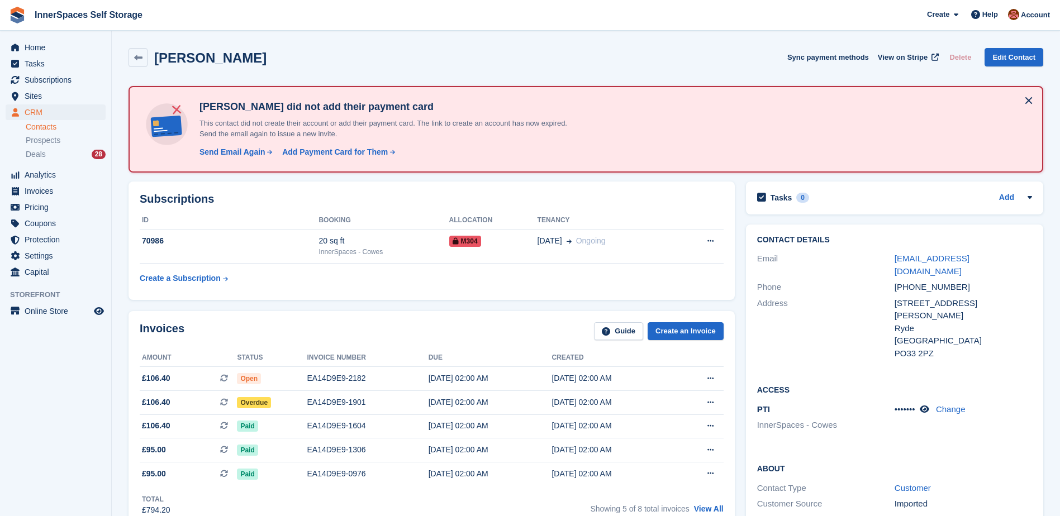  Describe the element at coordinates (99, 311) in the screenshot. I see `a: Preview store` at that location.